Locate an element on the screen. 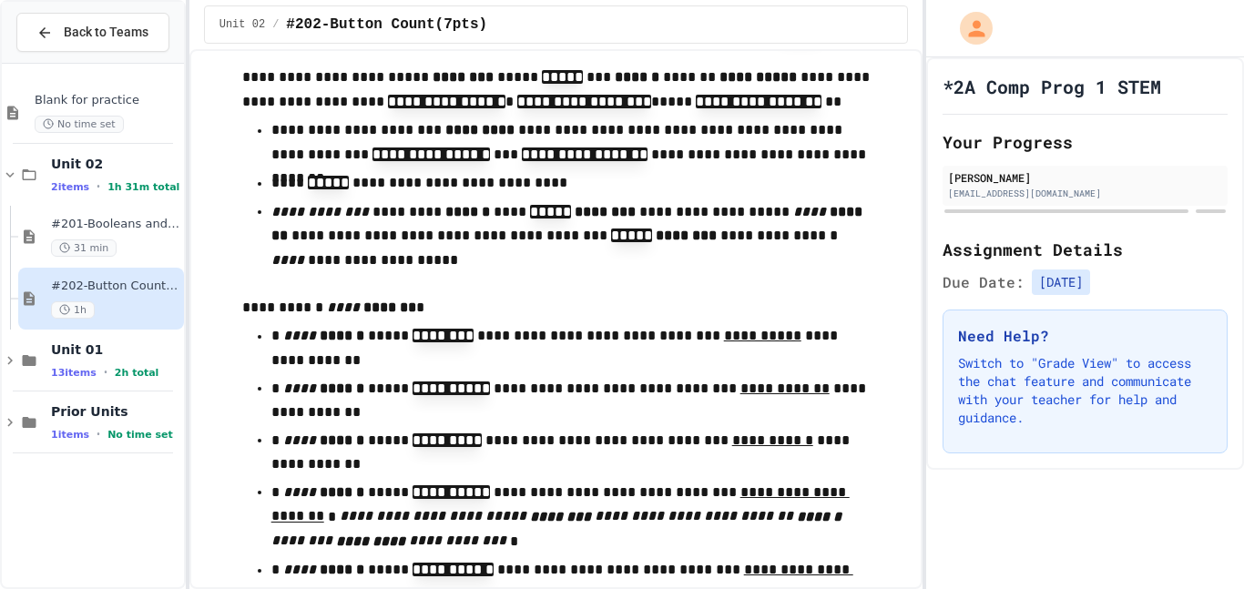 Image resolution: width=1244 pixels, height=589 pixels. span: Blank for practice is located at coordinates (108, 100).